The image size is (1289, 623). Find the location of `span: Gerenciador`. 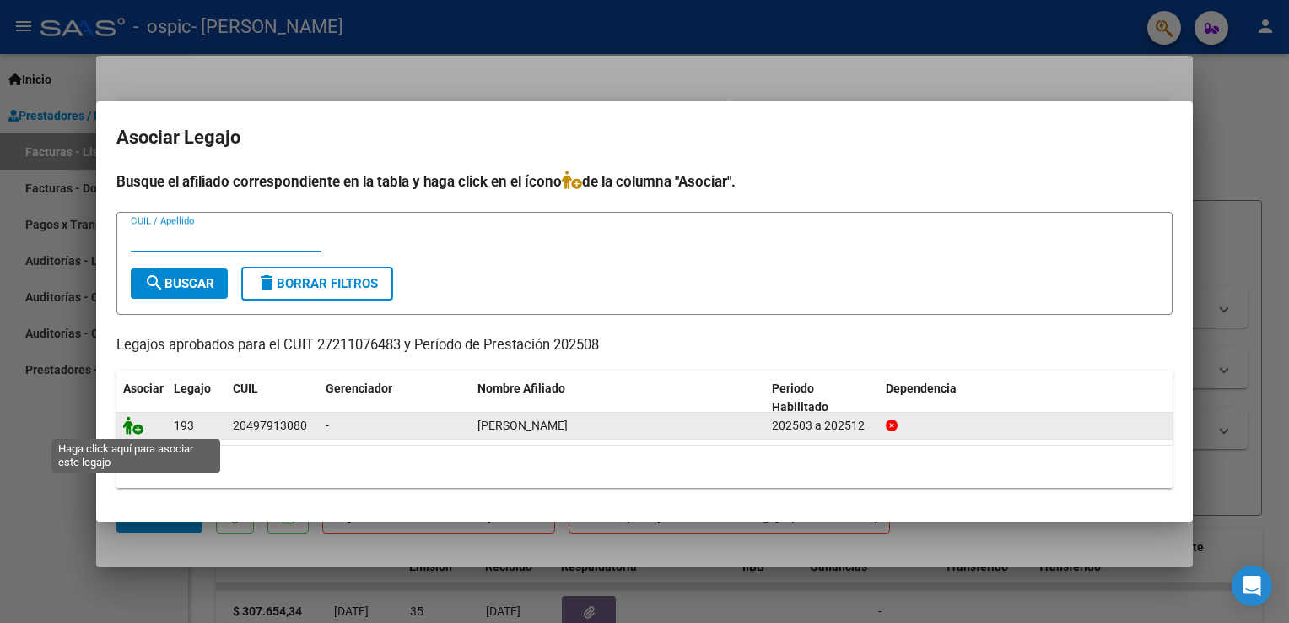

span: Gerenciador is located at coordinates (358, 388).